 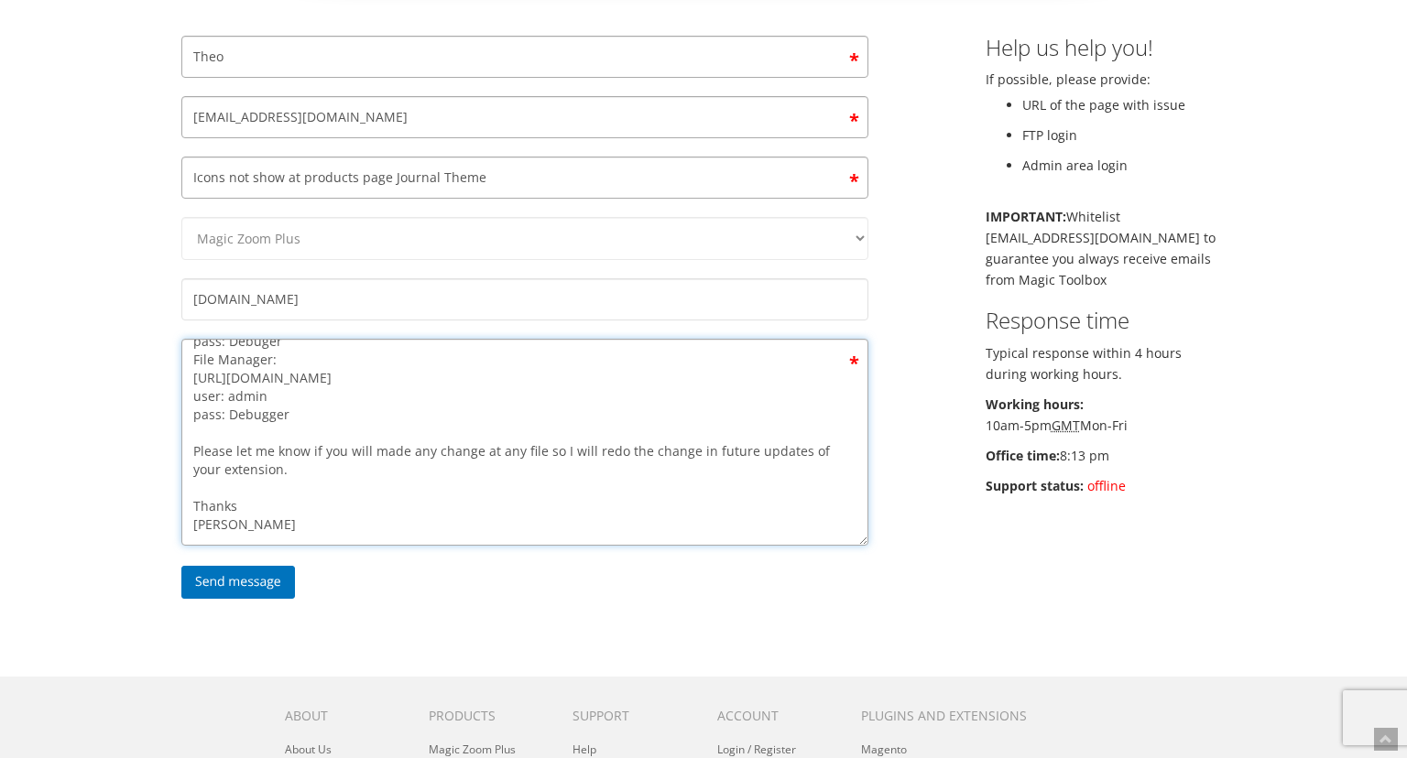 I want to click on li: Admin area login, so click(x=1124, y=165).